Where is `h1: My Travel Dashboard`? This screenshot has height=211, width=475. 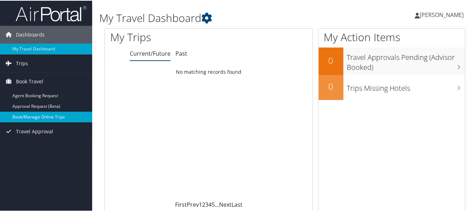
h1: My Travel Dashboard is located at coordinates (223, 17).